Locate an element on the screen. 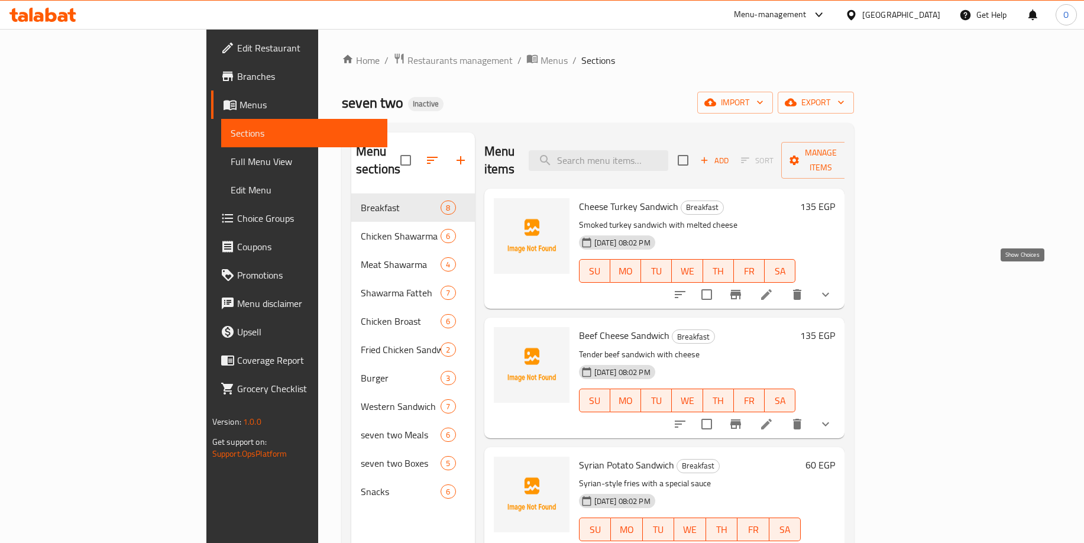 This screenshot has height=543, width=1084. a: Promotions is located at coordinates (299, 275).